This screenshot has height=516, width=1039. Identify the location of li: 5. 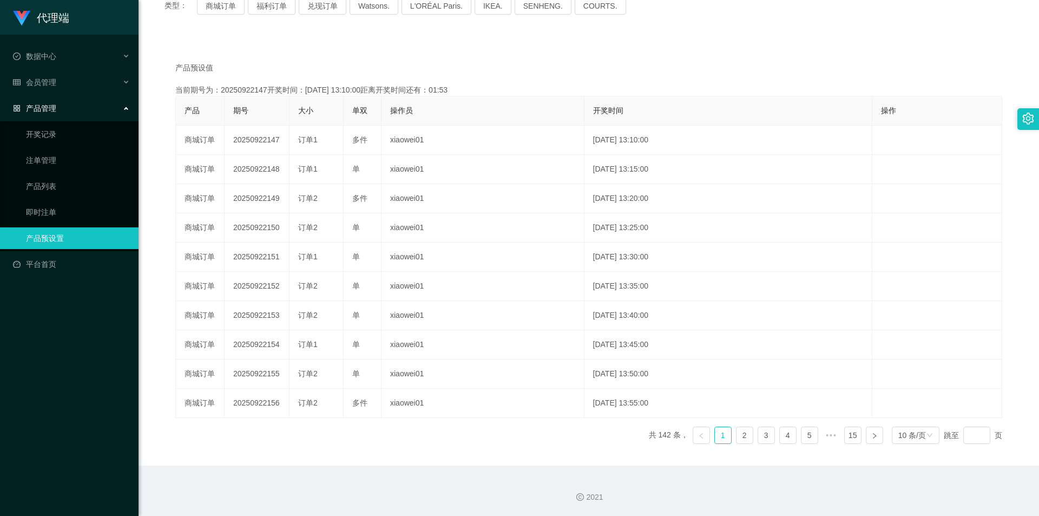
(810, 435).